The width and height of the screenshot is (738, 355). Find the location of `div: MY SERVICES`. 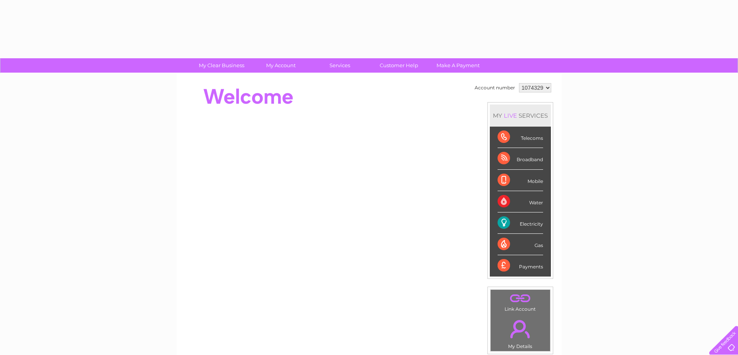

div: MY SERVICES is located at coordinates (520, 115).